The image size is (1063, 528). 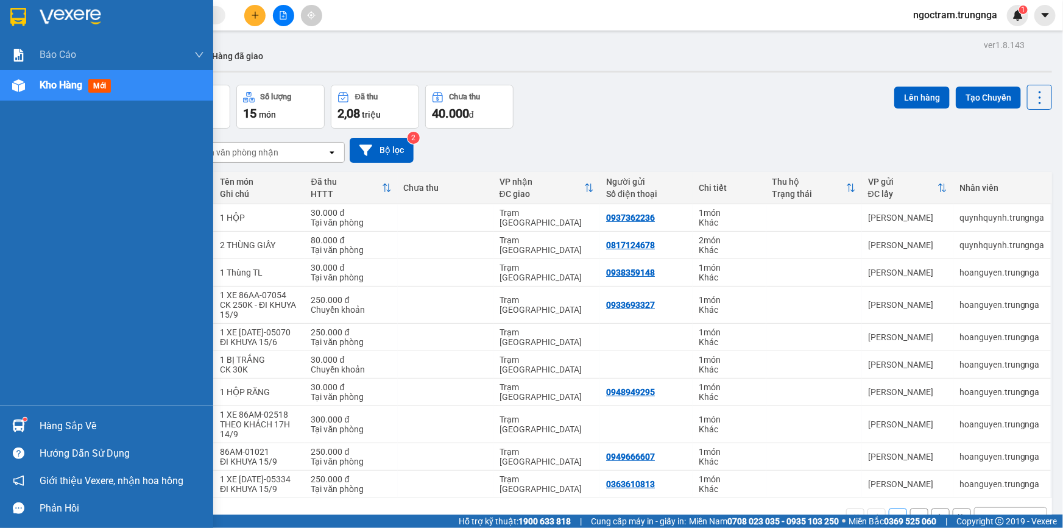 What do you see at coordinates (381, 150) in the screenshot?
I see `button: Bộ lọc` at bounding box center [381, 150].